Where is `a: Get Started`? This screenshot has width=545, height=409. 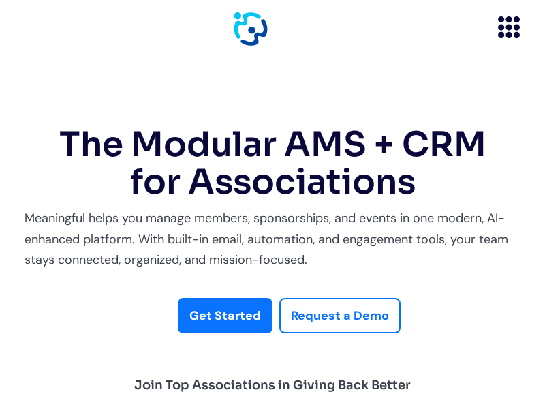 a: Get Started is located at coordinates (225, 315).